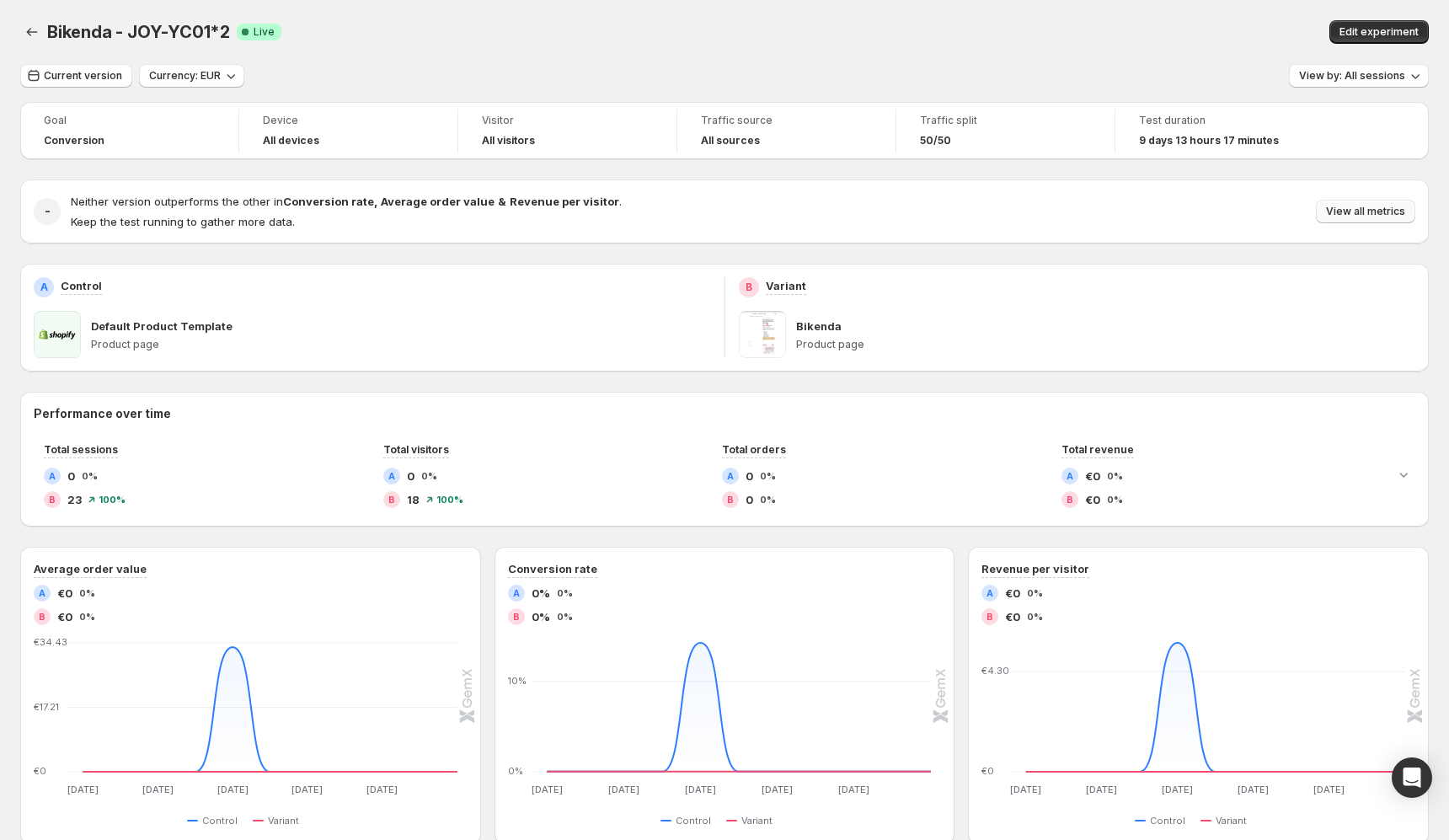 This screenshot has height=840, width=1449. I want to click on p: Default Product Template, so click(161, 326).